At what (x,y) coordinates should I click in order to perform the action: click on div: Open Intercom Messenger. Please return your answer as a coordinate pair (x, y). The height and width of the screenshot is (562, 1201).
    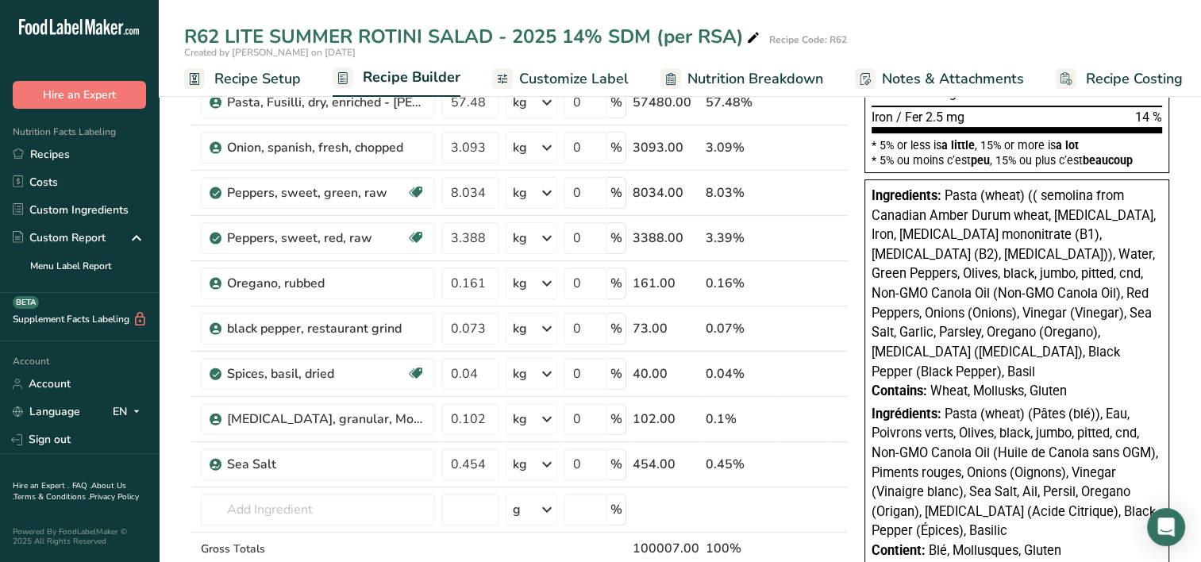
    Looking at the image, I should click on (1166, 527).